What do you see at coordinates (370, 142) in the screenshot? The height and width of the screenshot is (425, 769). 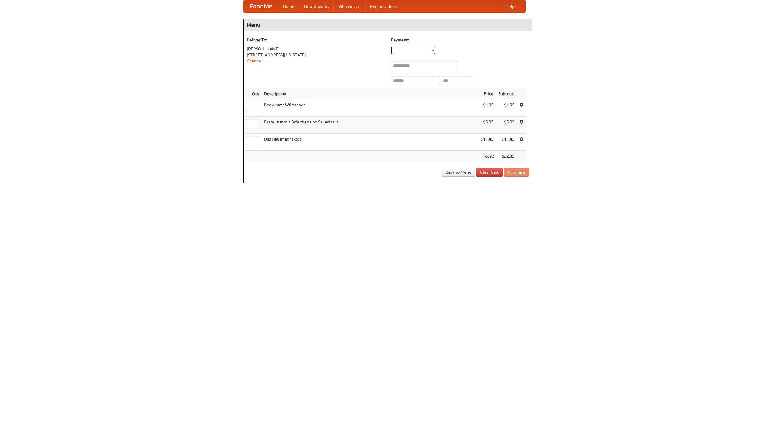 I see `td: Das Hausmannskost` at bounding box center [370, 142].